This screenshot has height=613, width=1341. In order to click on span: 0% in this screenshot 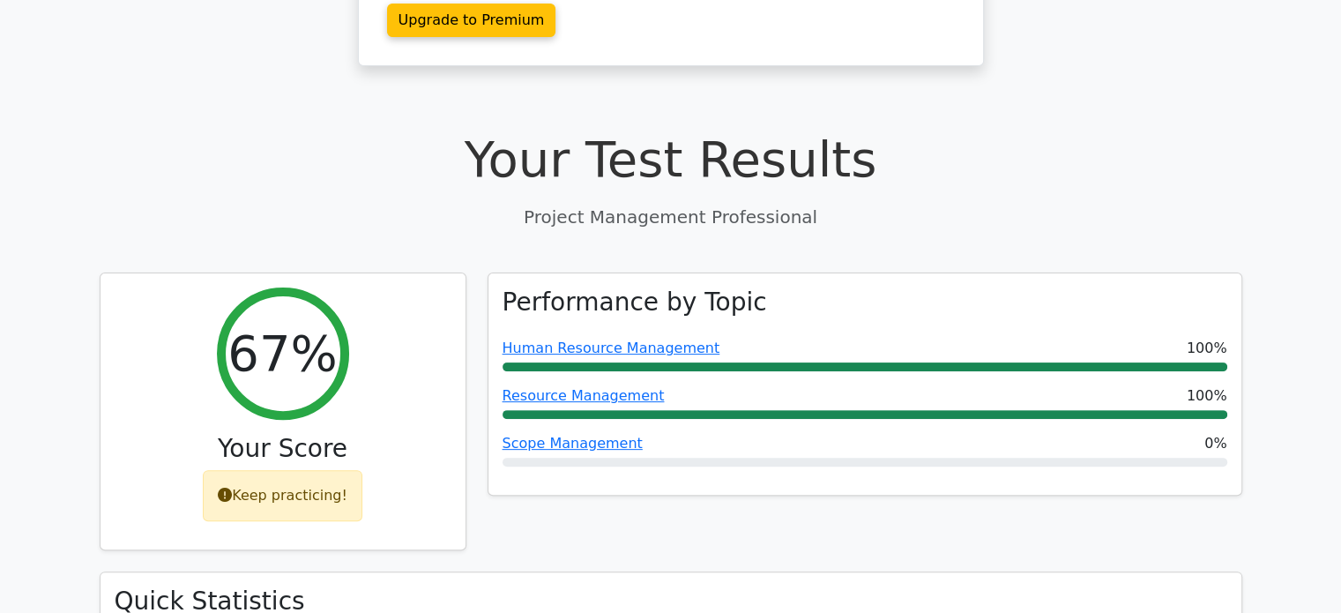, I will do `click(1215, 443)`.